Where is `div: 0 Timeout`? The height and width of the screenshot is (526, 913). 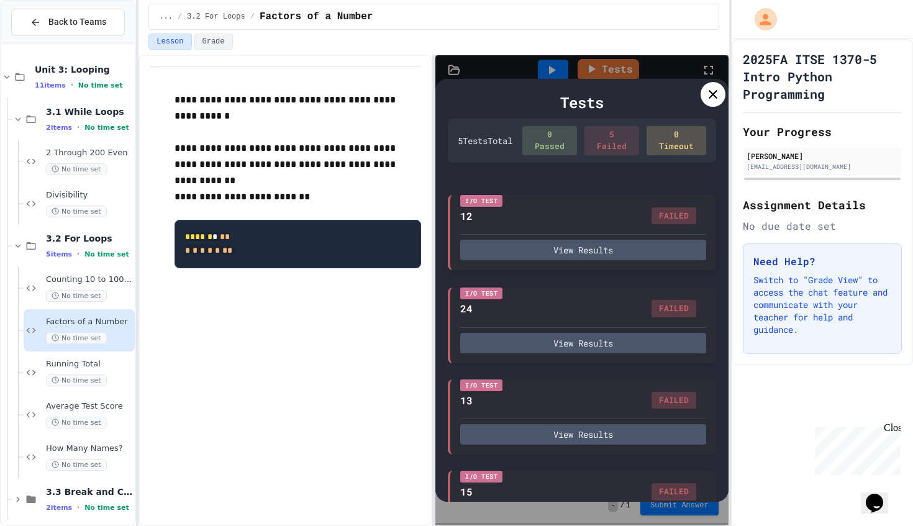 div: 0 Timeout is located at coordinates (677, 140).